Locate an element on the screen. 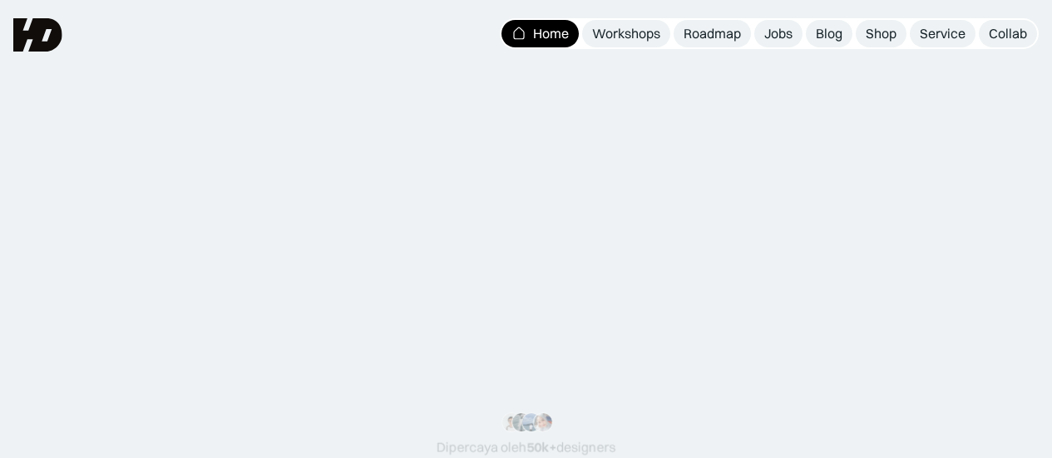 This screenshot has width=1052, height=458. div: Home is located at coordinates (550, 33).